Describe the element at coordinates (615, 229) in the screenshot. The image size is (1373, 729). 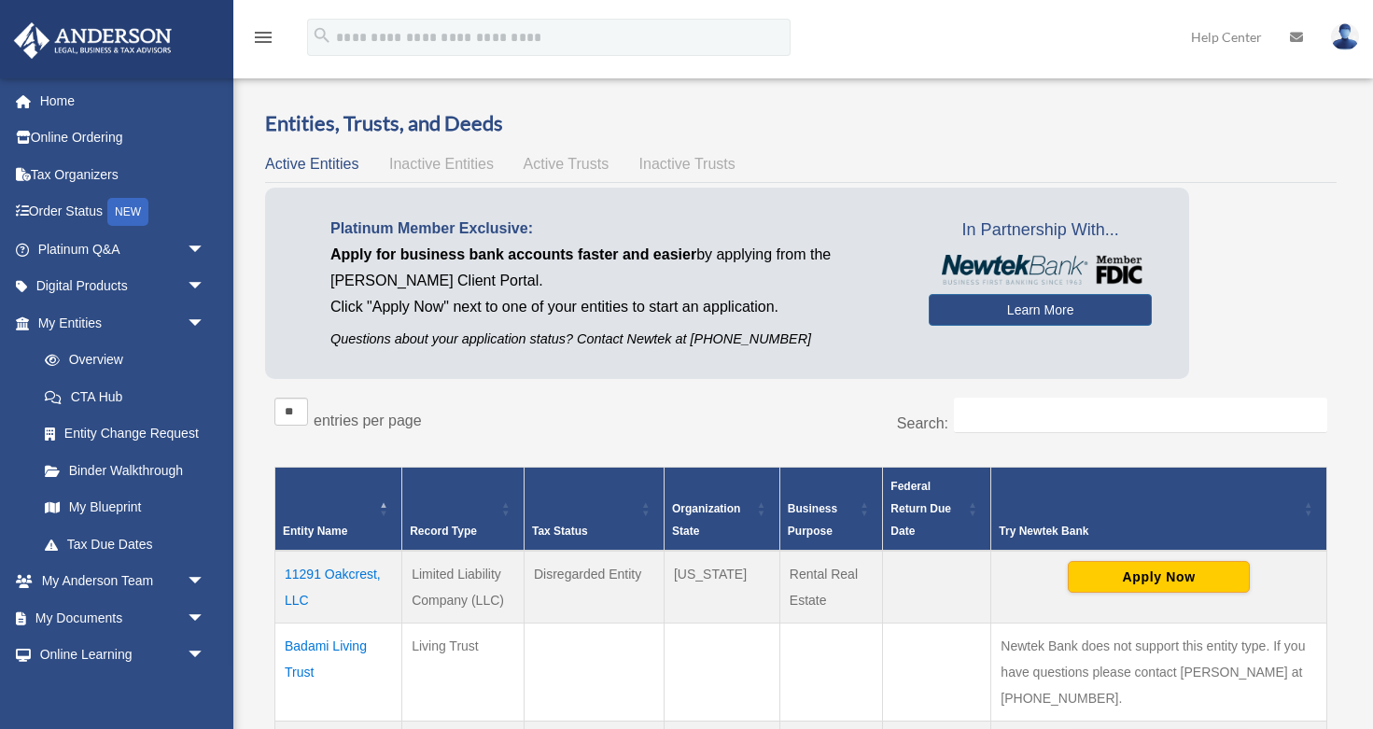
I see `p: Platinum Member Exclusive:` at that location.